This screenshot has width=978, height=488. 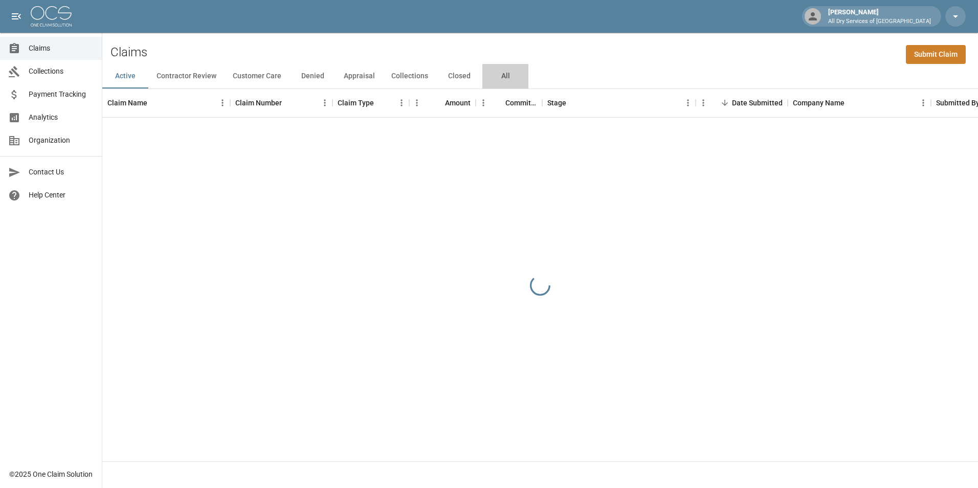 What do you see at coordinates (936, 54) in the screenshot?
I see `a: Submit Claim` at bounding box center [936, 54].